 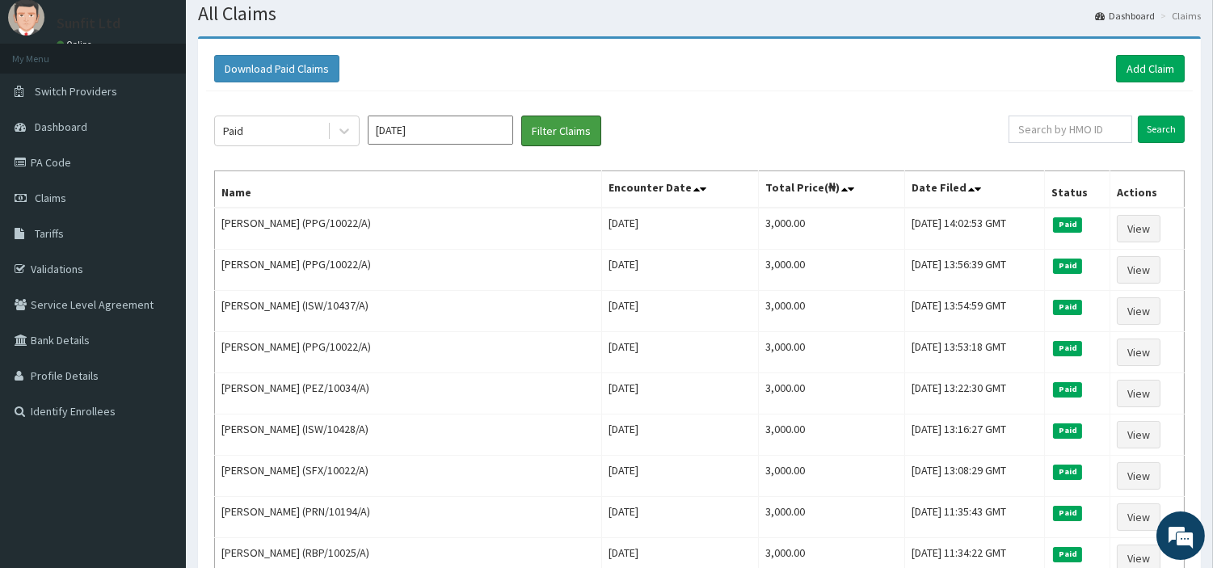 What do you see at coordinates (440, 130) in the screenshot?
I see `input: Select Month and Year` at bounding box center [440, 130].